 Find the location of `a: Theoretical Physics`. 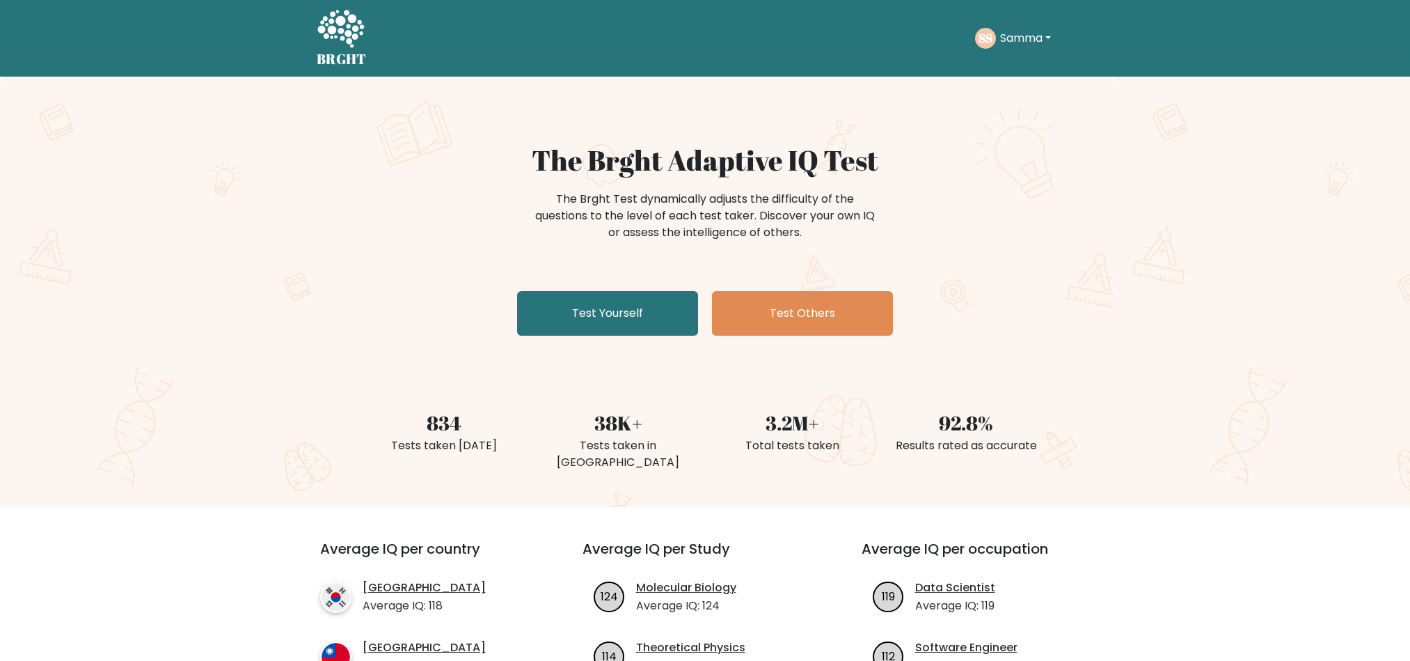

a: Theoretical Physics is located at coordinates (690, 647).